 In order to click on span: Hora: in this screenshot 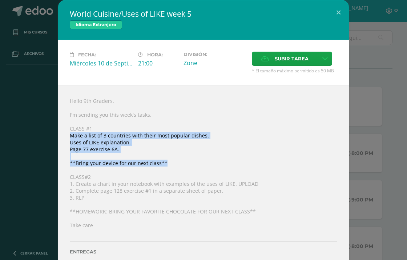, I will do `click(155, 55)`.